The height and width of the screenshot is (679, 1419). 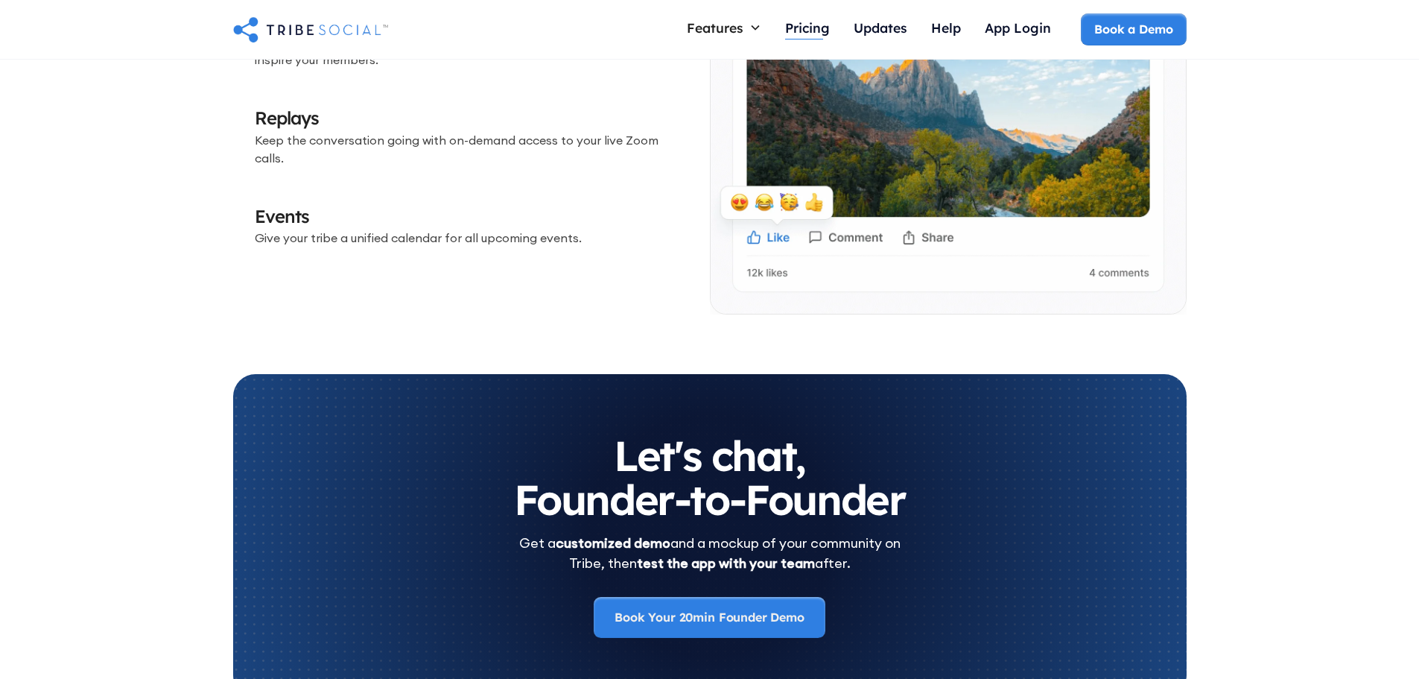 I want to click on p: Keep the conversation going with on-demand access to your live Zoom calls., so click(x=472, y=149).